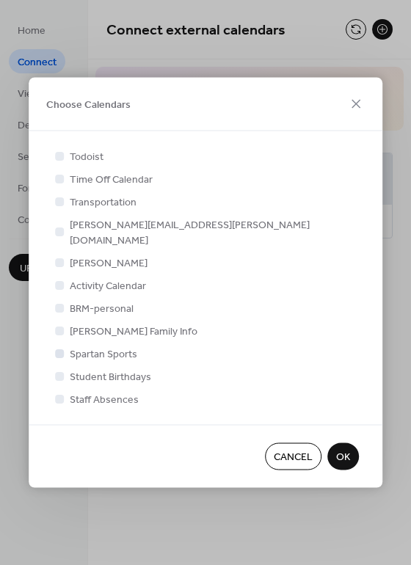 Image resolution: width=411 pixels, height=565 pixels. Describe the element at coordinates (110, 377) in the screenshot. I see `span: Student Birthdays` at that location.